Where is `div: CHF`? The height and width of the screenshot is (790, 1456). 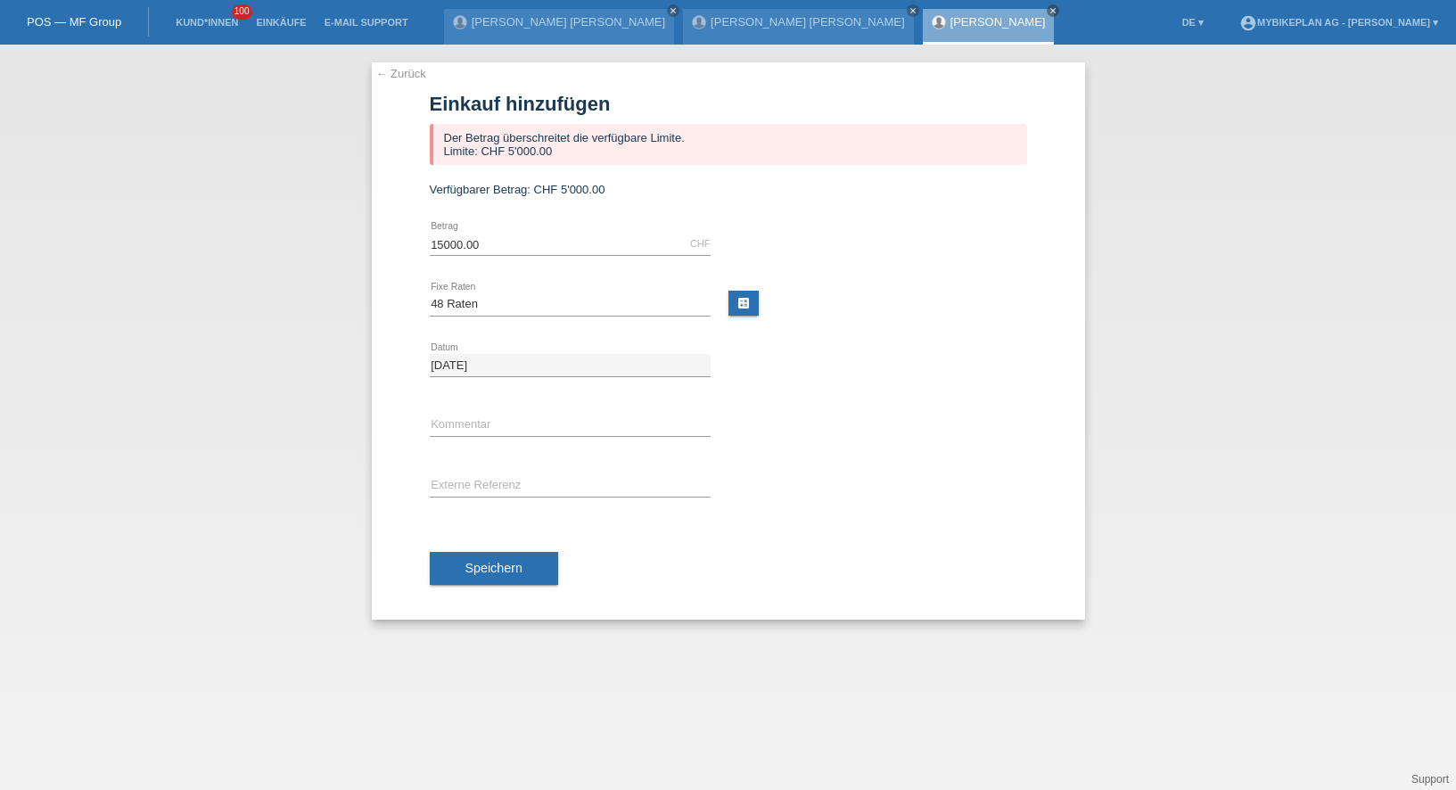
div: CHF is located at coordinates (700, 243).